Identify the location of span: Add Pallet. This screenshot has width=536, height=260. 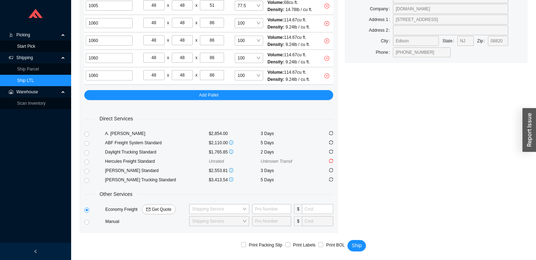
(209, 95).